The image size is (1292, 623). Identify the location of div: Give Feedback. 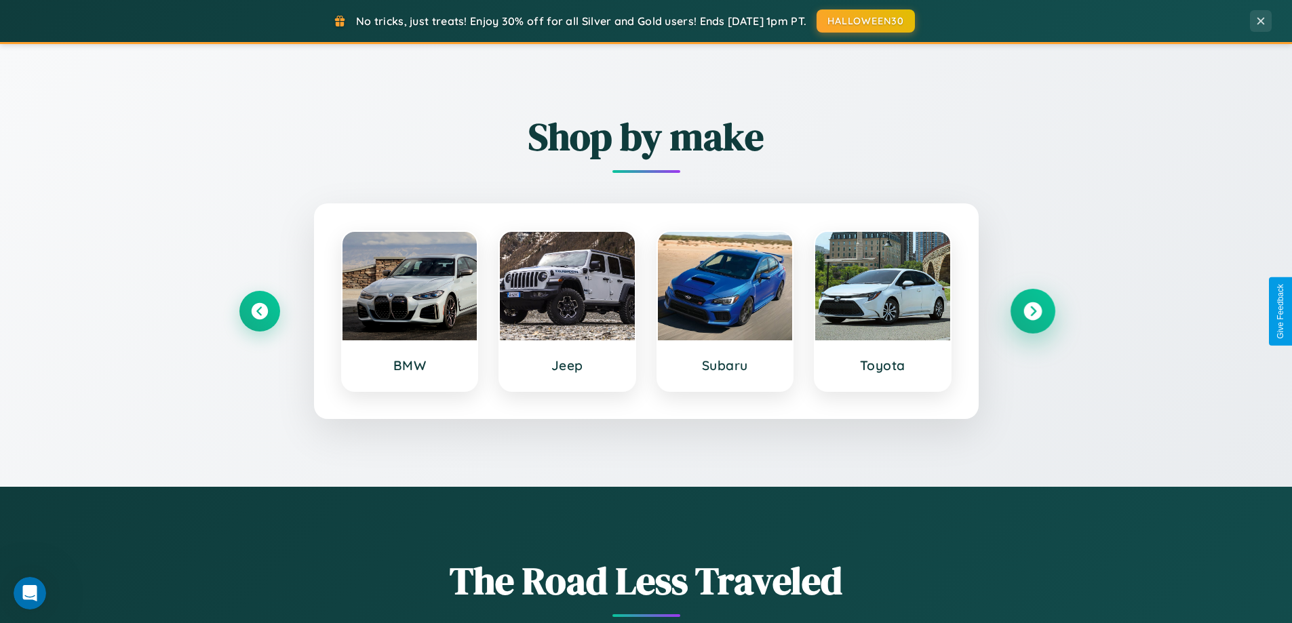
(1280, 311).